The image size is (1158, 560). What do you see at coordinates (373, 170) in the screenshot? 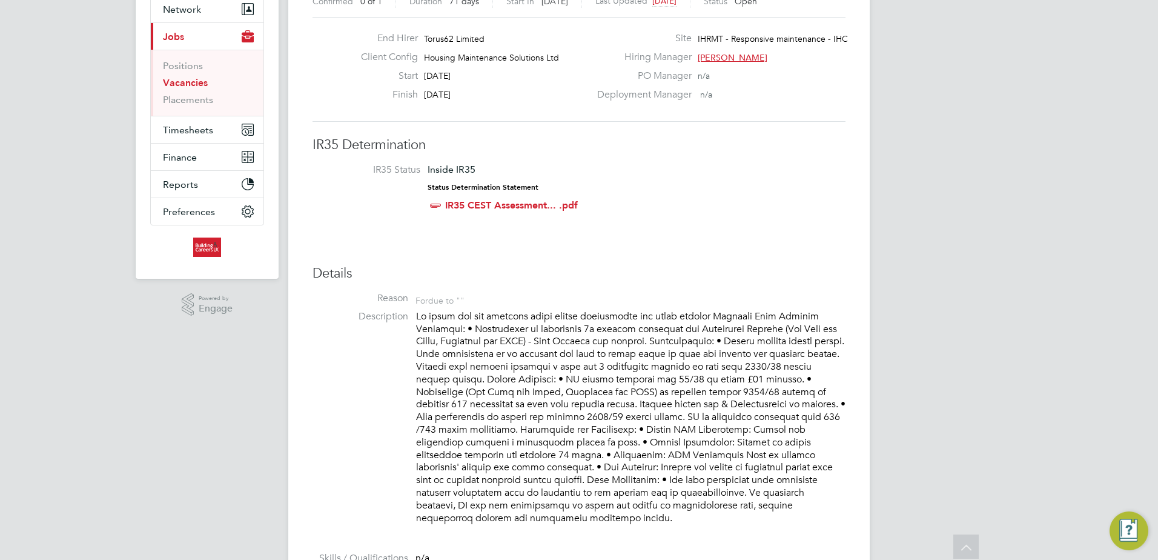
I see `label: IR35 Status` at bounding box center [373, 170].